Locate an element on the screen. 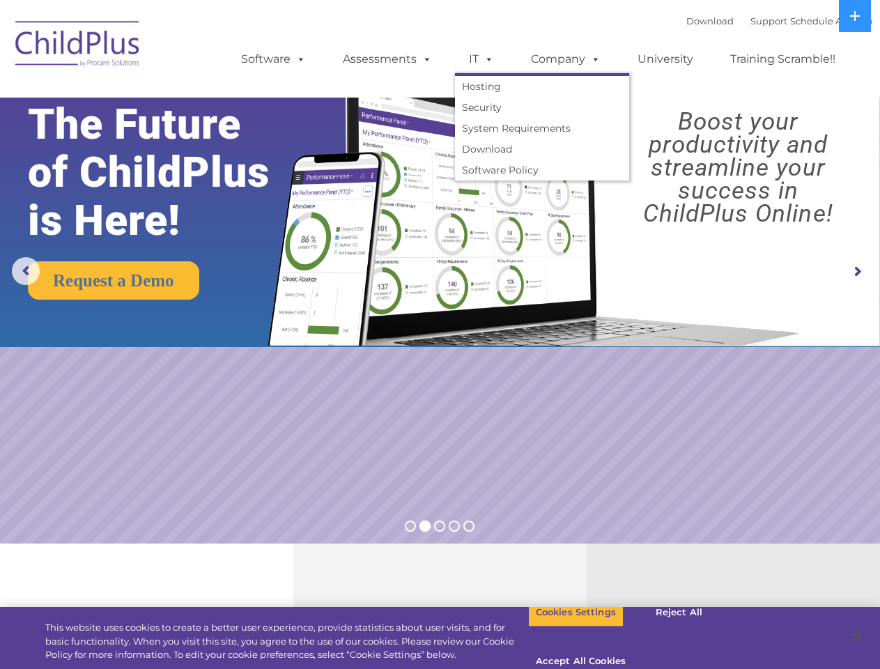  img: ChildPlus by Procare Solutions is located at coordinates (78, 46).